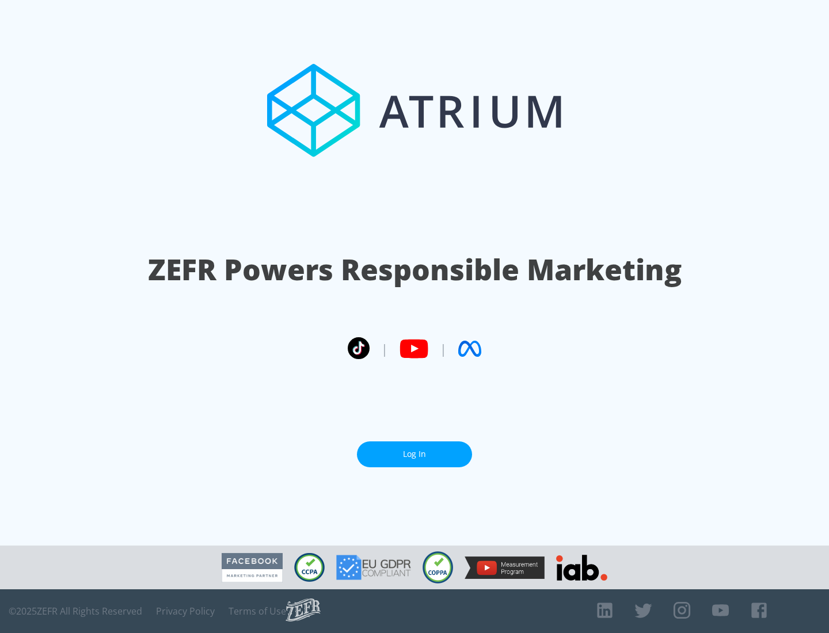 The image size is (829, 633). I want to click on img: IAB, so click(581, 568).